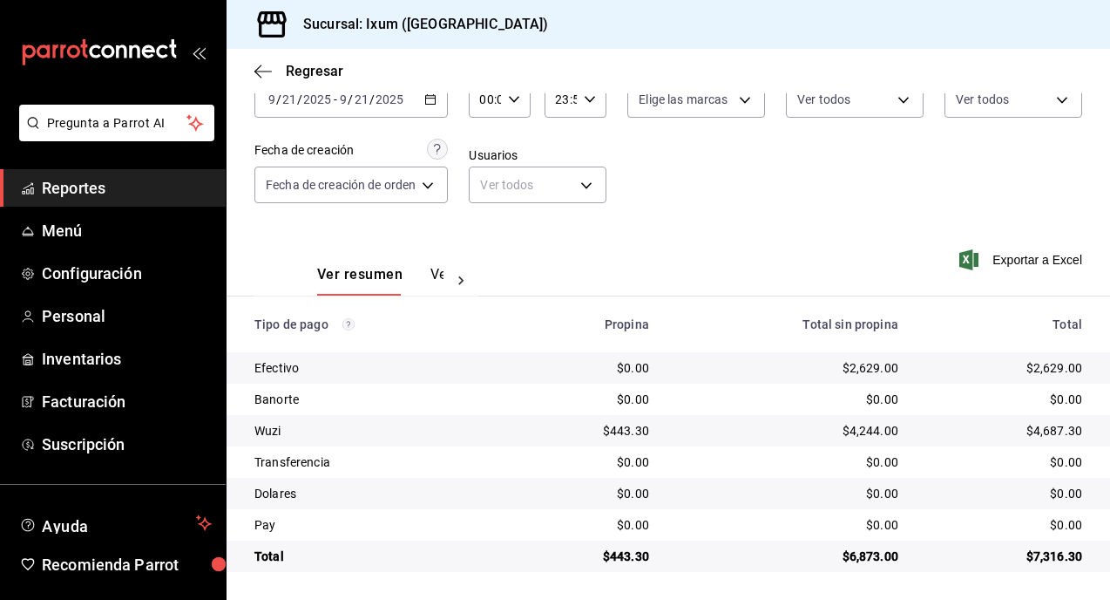 This screenshot has height=600, width=1110. What do you see at coordinates (588, 324) in the screenshot?
I see `div: Propina` at bounding box center [588, 324].